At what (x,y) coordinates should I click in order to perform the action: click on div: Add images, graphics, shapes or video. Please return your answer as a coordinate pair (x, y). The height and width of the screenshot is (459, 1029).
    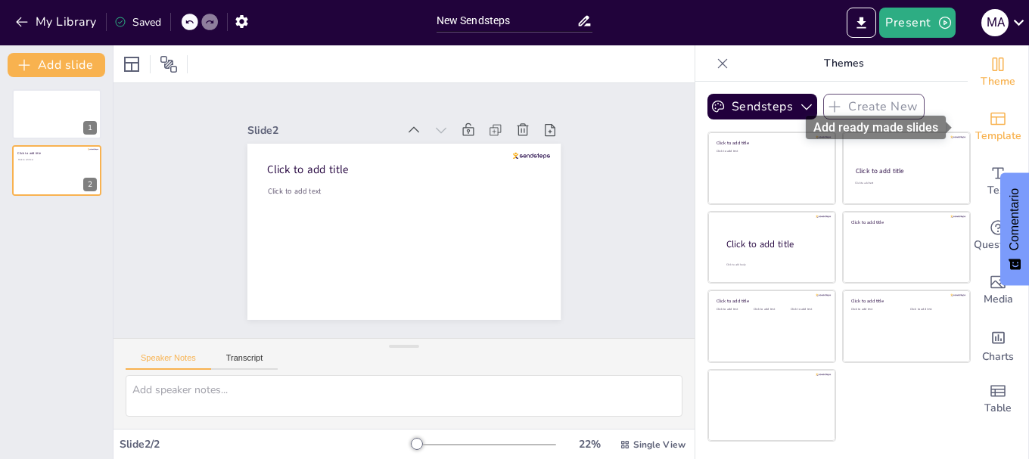
    Looking at the image, I should click on (998, 291).